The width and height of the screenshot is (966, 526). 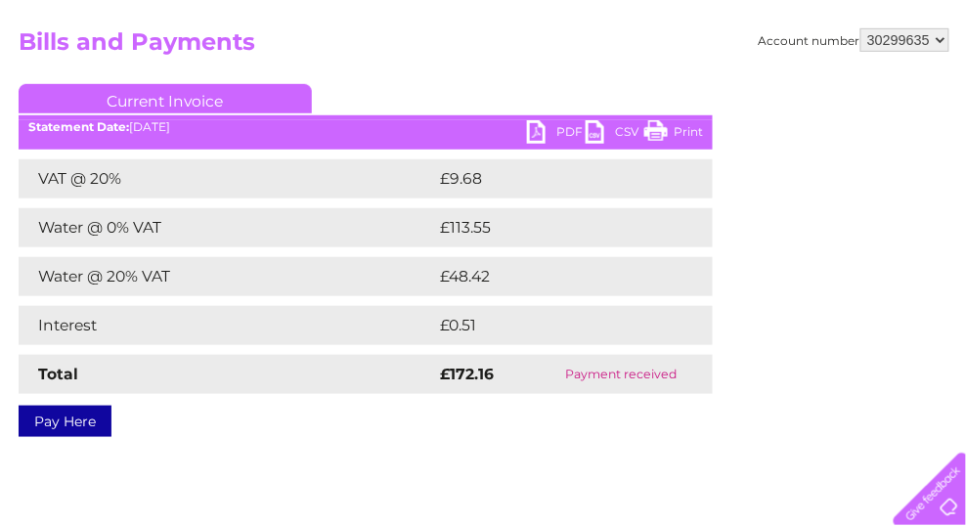 I want to click on strong: Total, so click(x=58, y=373).